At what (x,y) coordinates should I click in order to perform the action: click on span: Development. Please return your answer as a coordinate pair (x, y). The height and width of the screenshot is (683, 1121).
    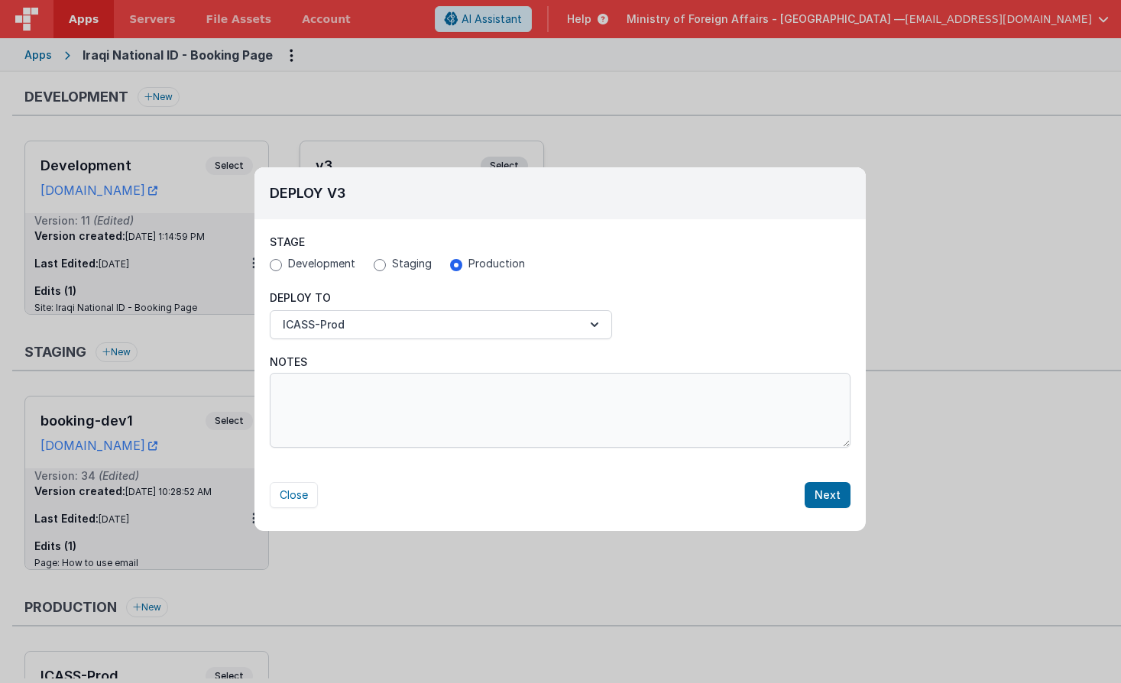
    Looking at the image, I should click on (322, 264).